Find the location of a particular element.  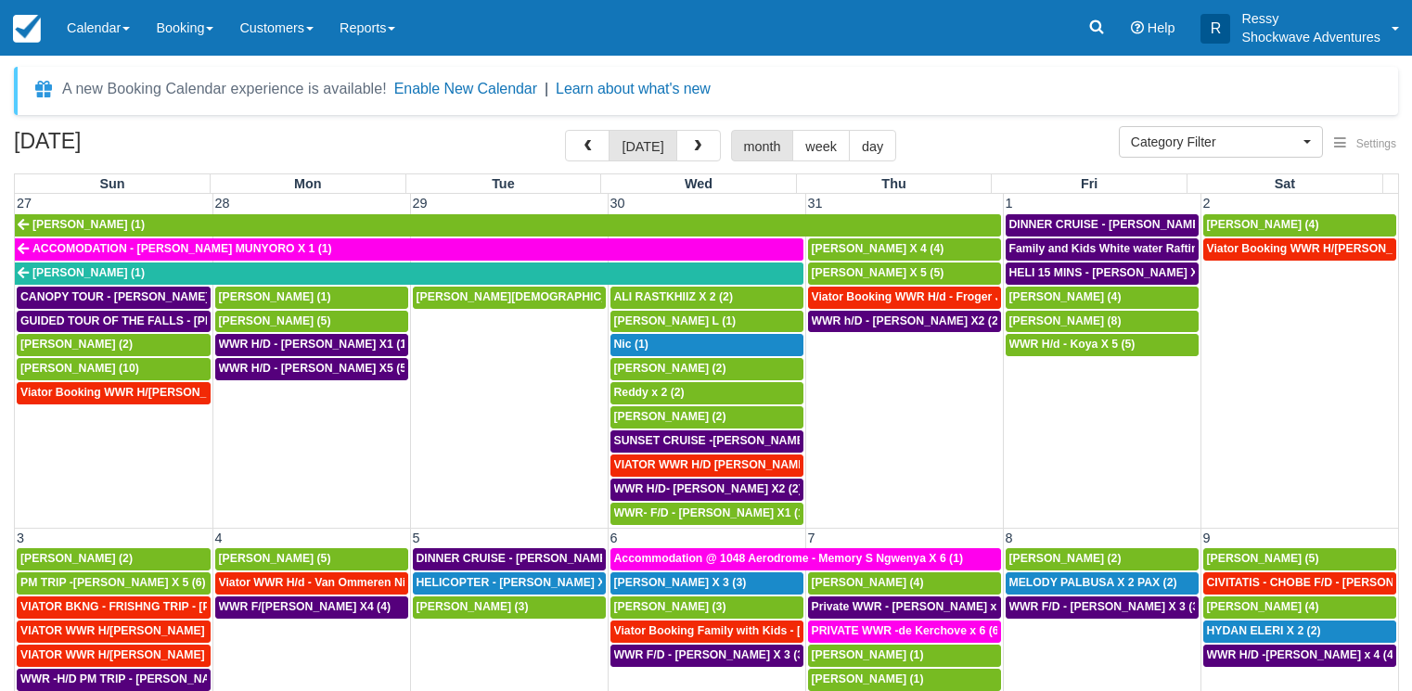

span: 29 is located at coordinates (420, 203).